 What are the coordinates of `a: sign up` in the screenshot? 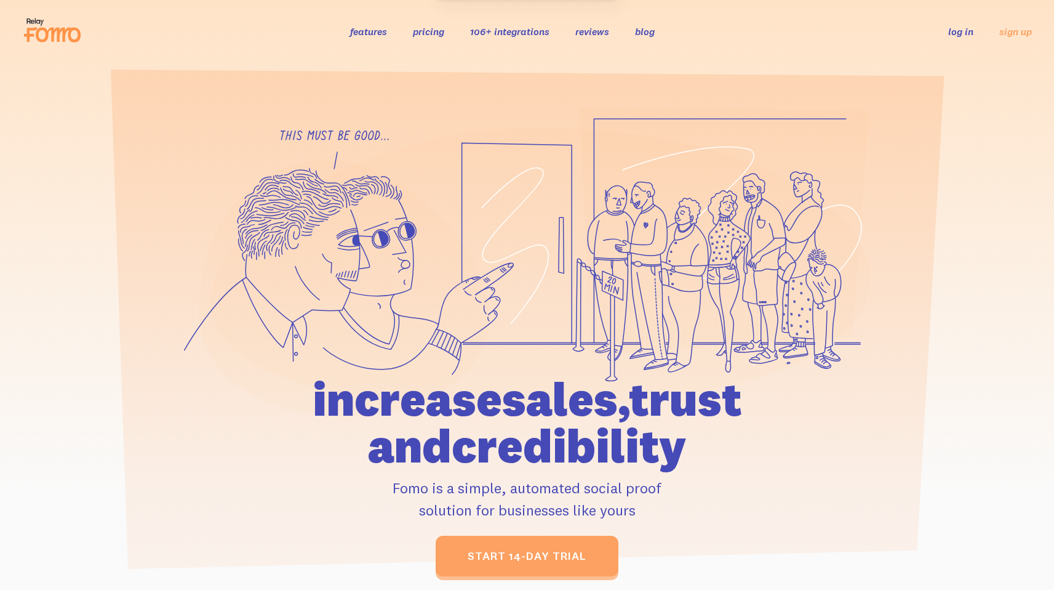 It's located at (1016, 31).